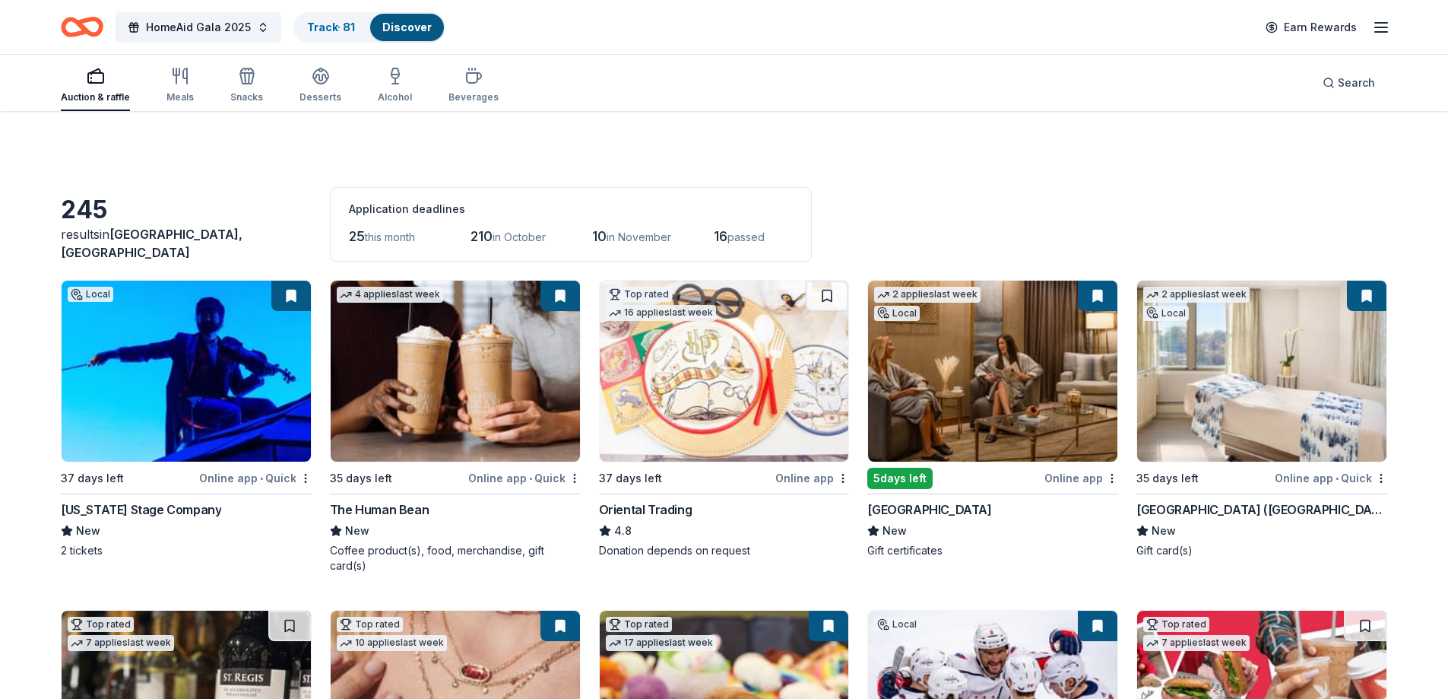 The image size is (1448, 699). I want to click on span: in October, so click(519, 236).